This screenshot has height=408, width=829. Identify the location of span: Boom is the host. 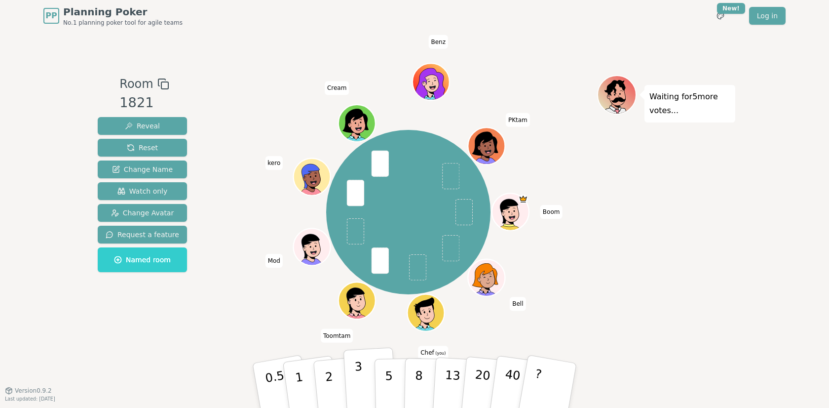
(523, 199).